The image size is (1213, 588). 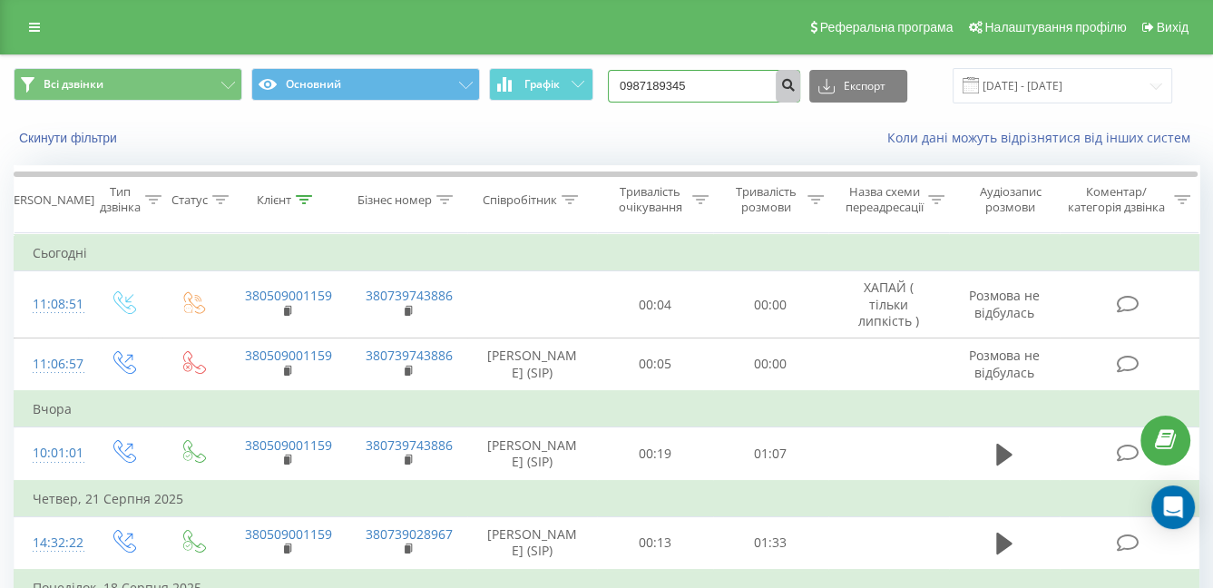 What do you see at coordinates (770, 454) in the screenshot?
I see `td: 01:07` at bounding box center [770, 454].